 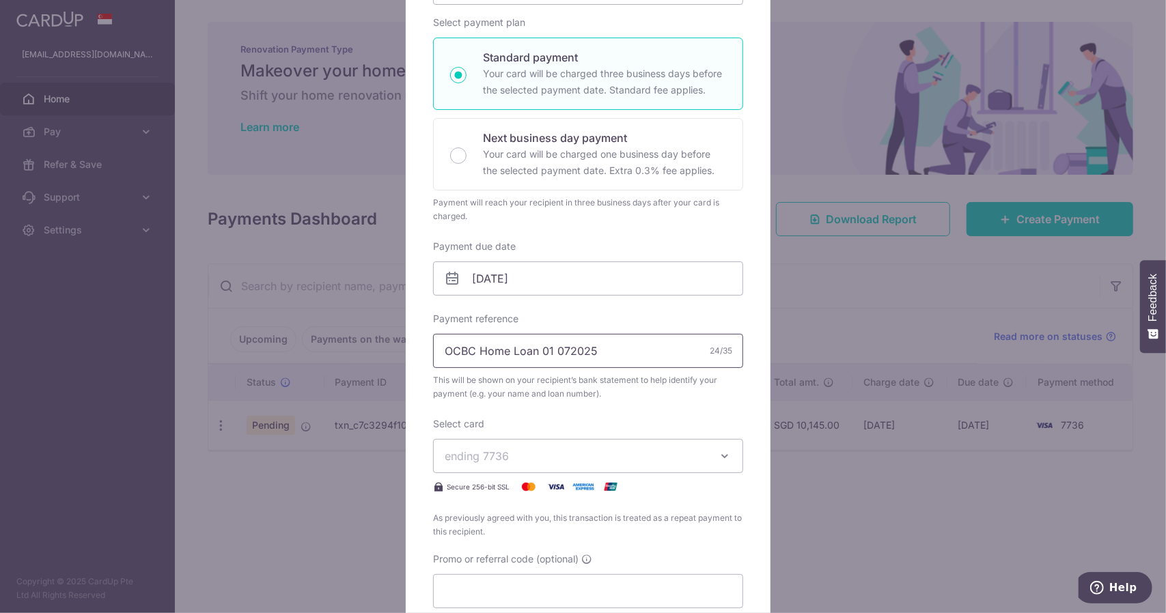 I want to click on span: Feedback, so click(x=1153, y=298).